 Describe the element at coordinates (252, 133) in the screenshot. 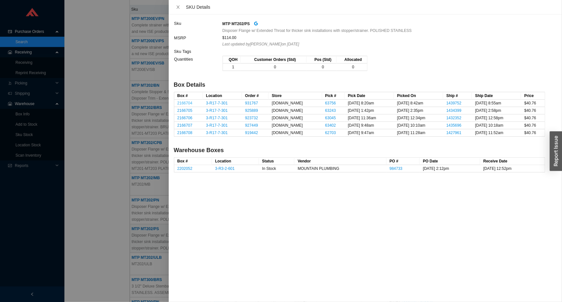

I see `a: 919442` at that location.